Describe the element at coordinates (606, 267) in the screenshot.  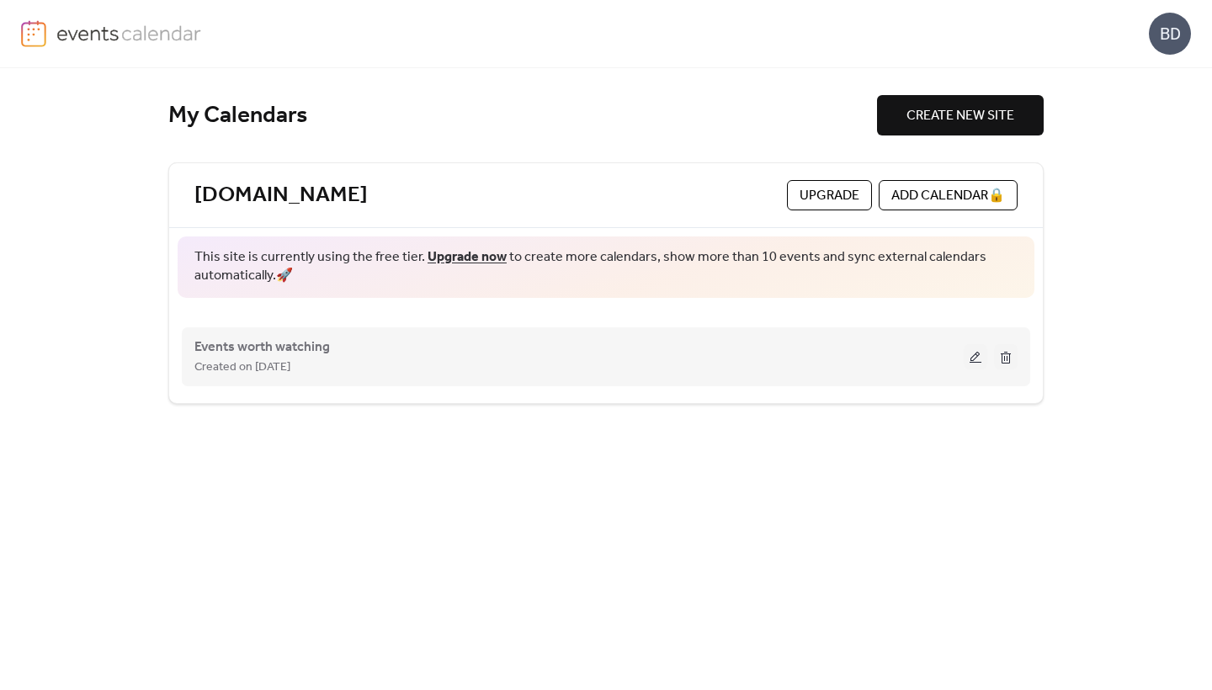
I see `span: This site is currently using the free tier. to create more calendars, show more than 10 events an...` at that location.